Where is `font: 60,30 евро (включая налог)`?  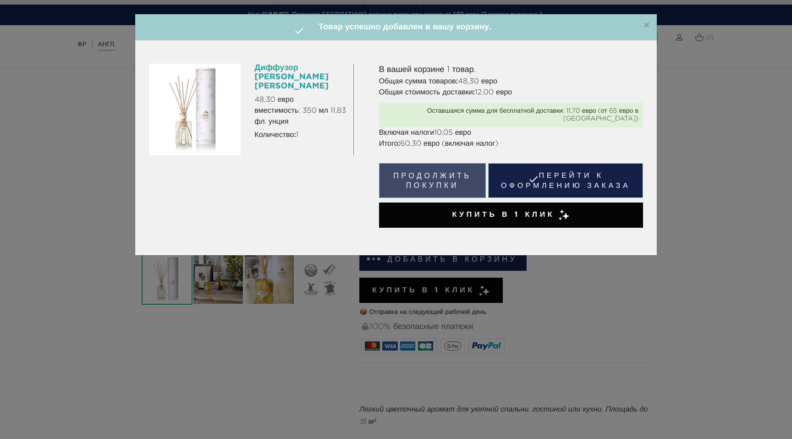
font: 60,30 евро (включая налог) is located at coordinates (449, 144).